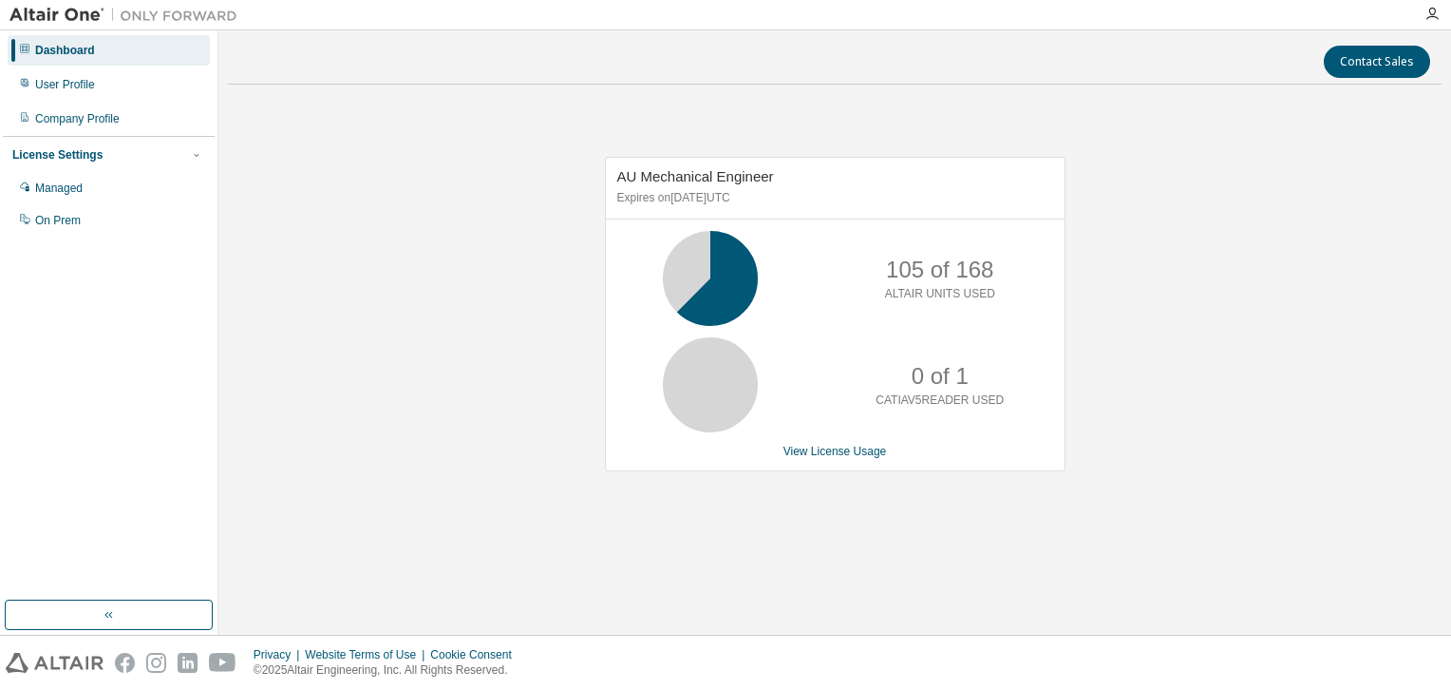 The image size is (1451, 690). What do you see at coordinates (940, 294) in the screenshot?
I see `p: ALTAIR UNITS USED` at bounding box center [940, 294].